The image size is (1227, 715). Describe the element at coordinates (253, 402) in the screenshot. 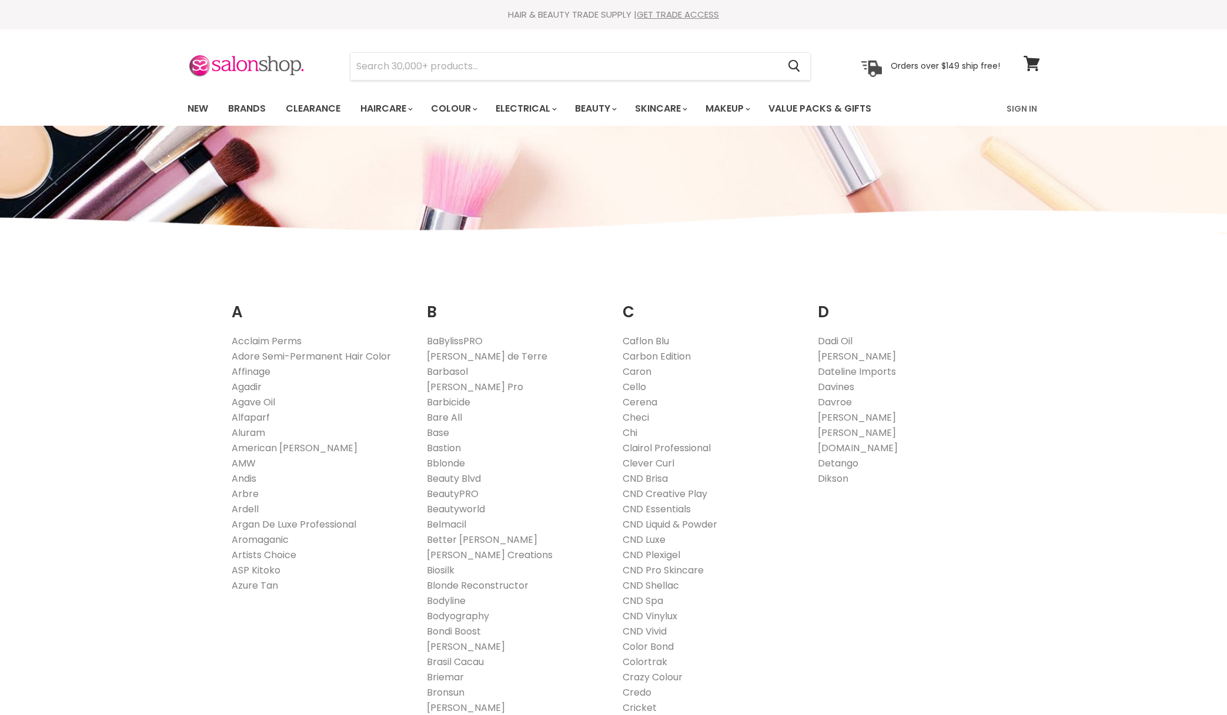

I see `a: Agave Oil` at that location.